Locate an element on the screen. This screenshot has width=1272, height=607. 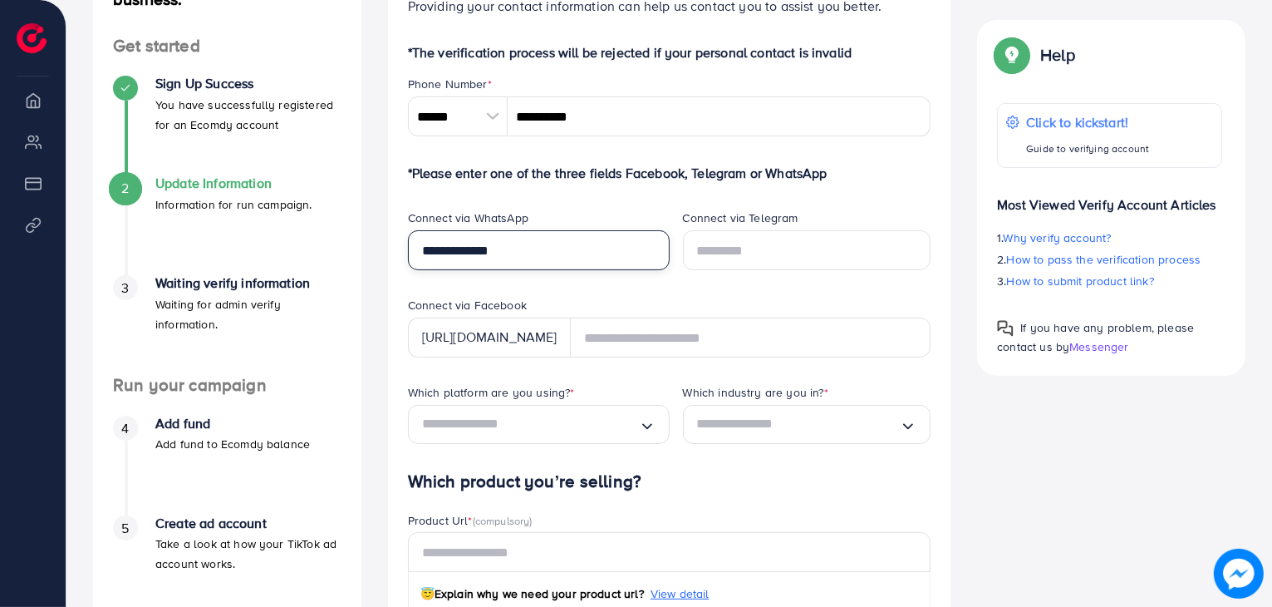
p: Guide to verifying account is located at coordinates (1088, 149).